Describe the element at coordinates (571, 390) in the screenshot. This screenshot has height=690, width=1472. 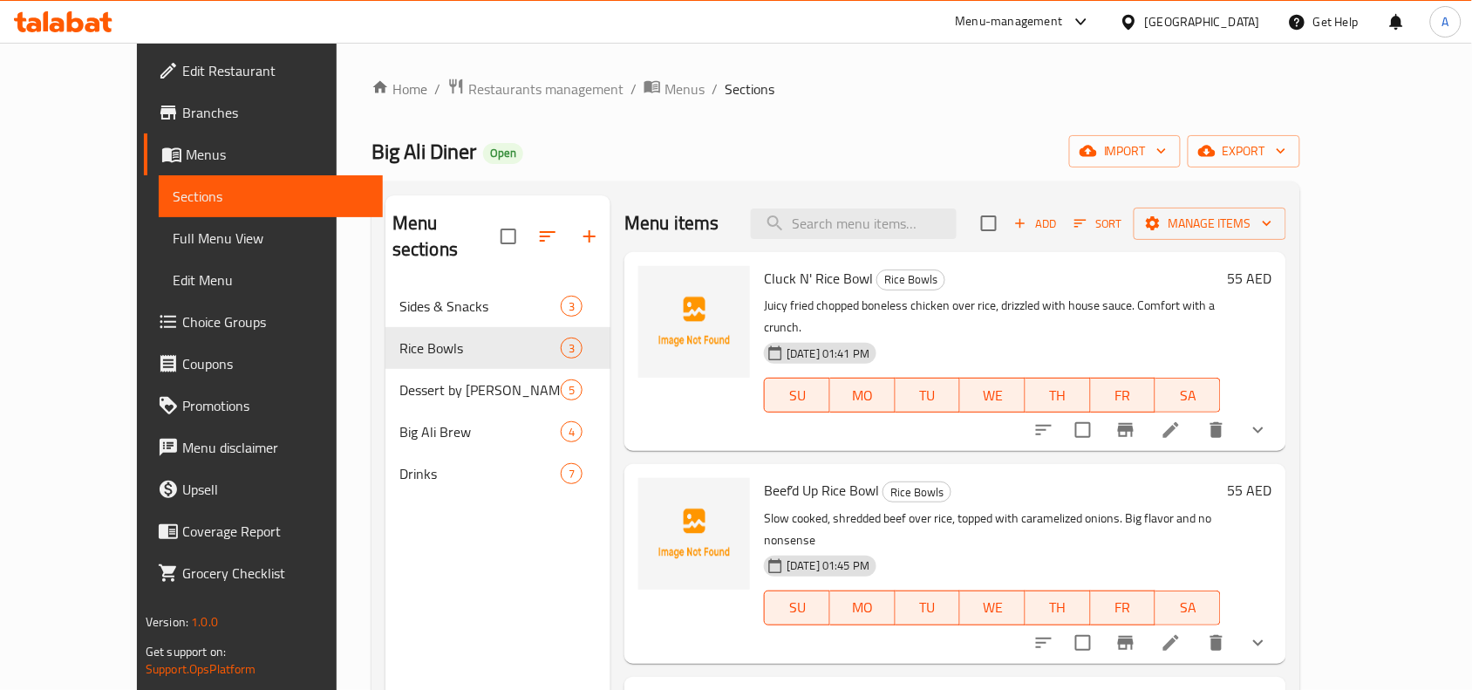
I see `span: 5` at that location.